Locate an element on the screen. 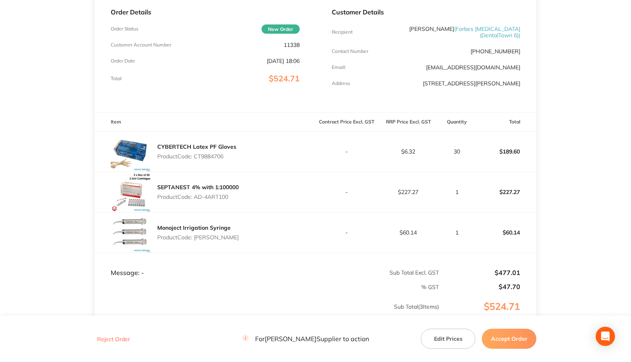 This screenshot has height=362, width=631. a: SEPTANEST 4% with 1:100000 is located at coordinates (198, 187).